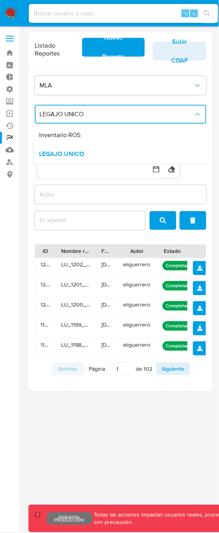 The width and height of the screenshot is (219, 533). Describe the element at coordinates (207, 13) in the screenshot. I see `button: search-icon` at that location.